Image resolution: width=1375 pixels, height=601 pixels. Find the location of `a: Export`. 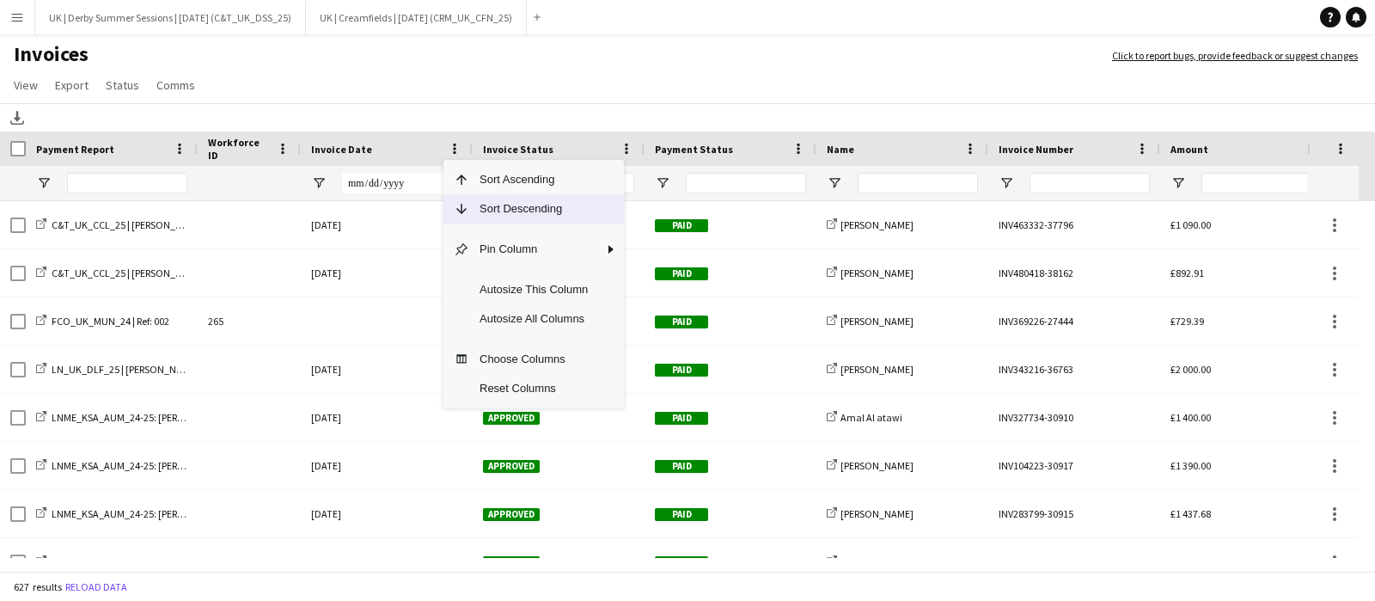

a: Export is located at coordinates (71, 85).